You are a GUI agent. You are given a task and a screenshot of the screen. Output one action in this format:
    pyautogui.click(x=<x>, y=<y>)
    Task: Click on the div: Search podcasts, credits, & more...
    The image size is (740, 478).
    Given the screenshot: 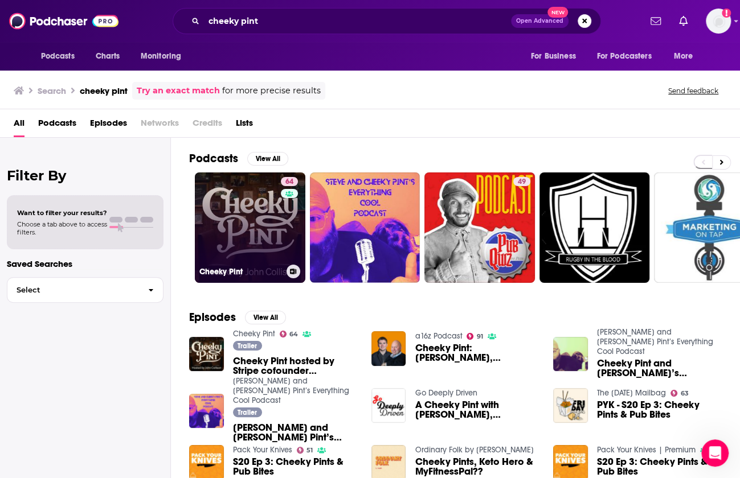 What is the action you would take?
    pyautogui.click(x=387, y=21)
    